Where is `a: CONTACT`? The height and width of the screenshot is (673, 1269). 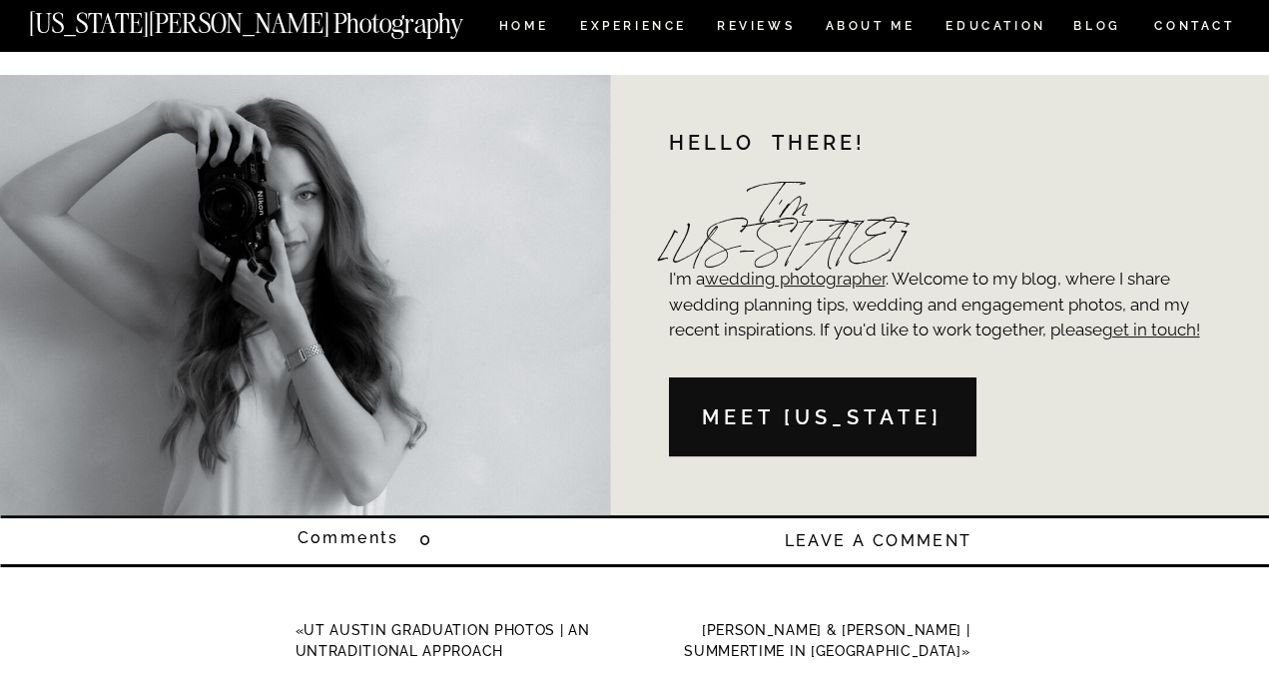 a: CONTACT is located at coordinates (1194, 26).